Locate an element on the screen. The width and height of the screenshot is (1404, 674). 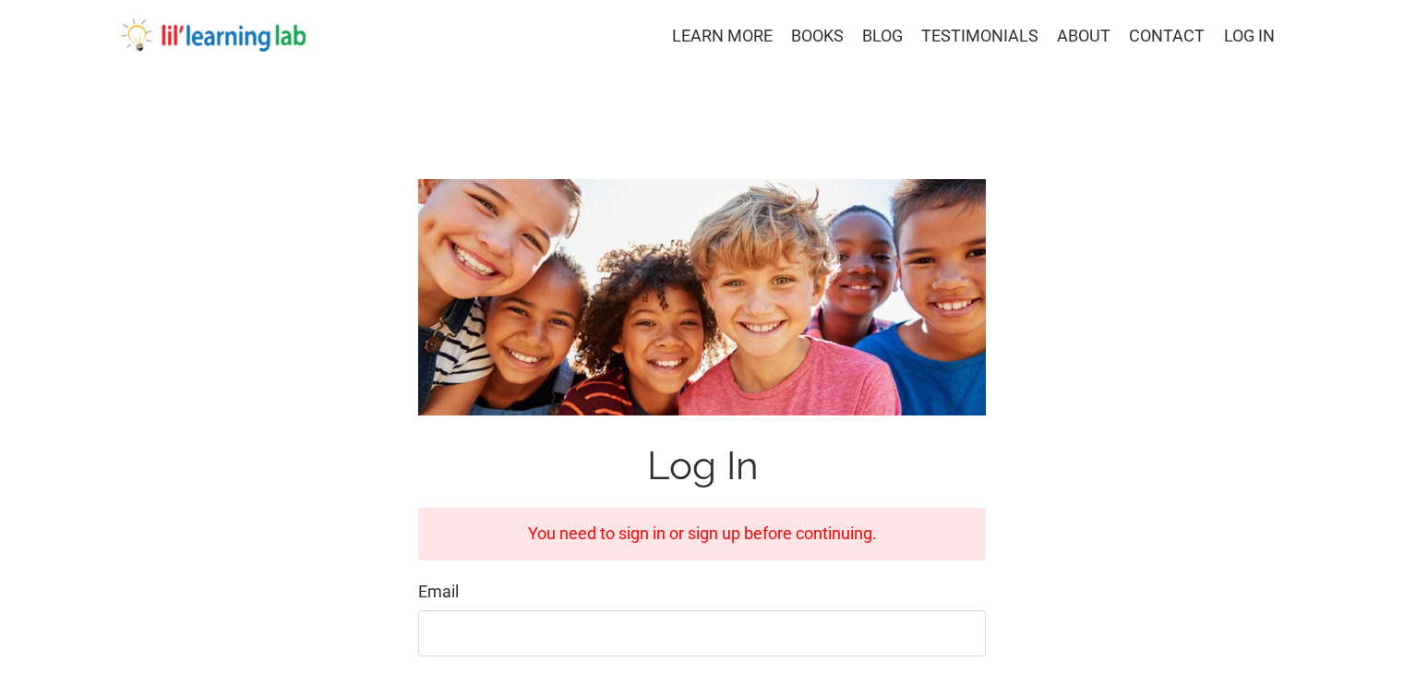
a: TESTIMONIALS is located at coordinates (979, 36).